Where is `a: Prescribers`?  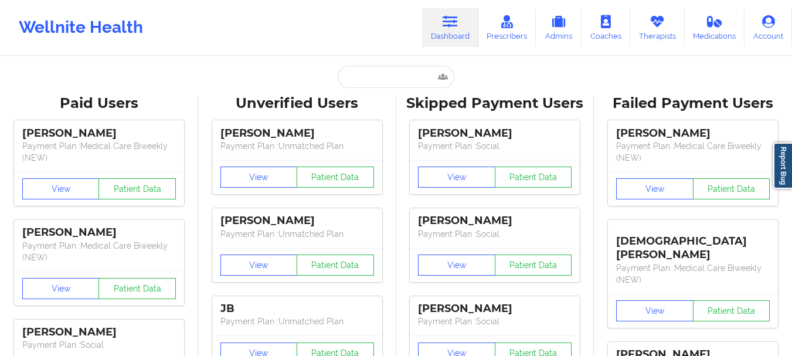 a: Prescribers is located at coordinates (507, 28).